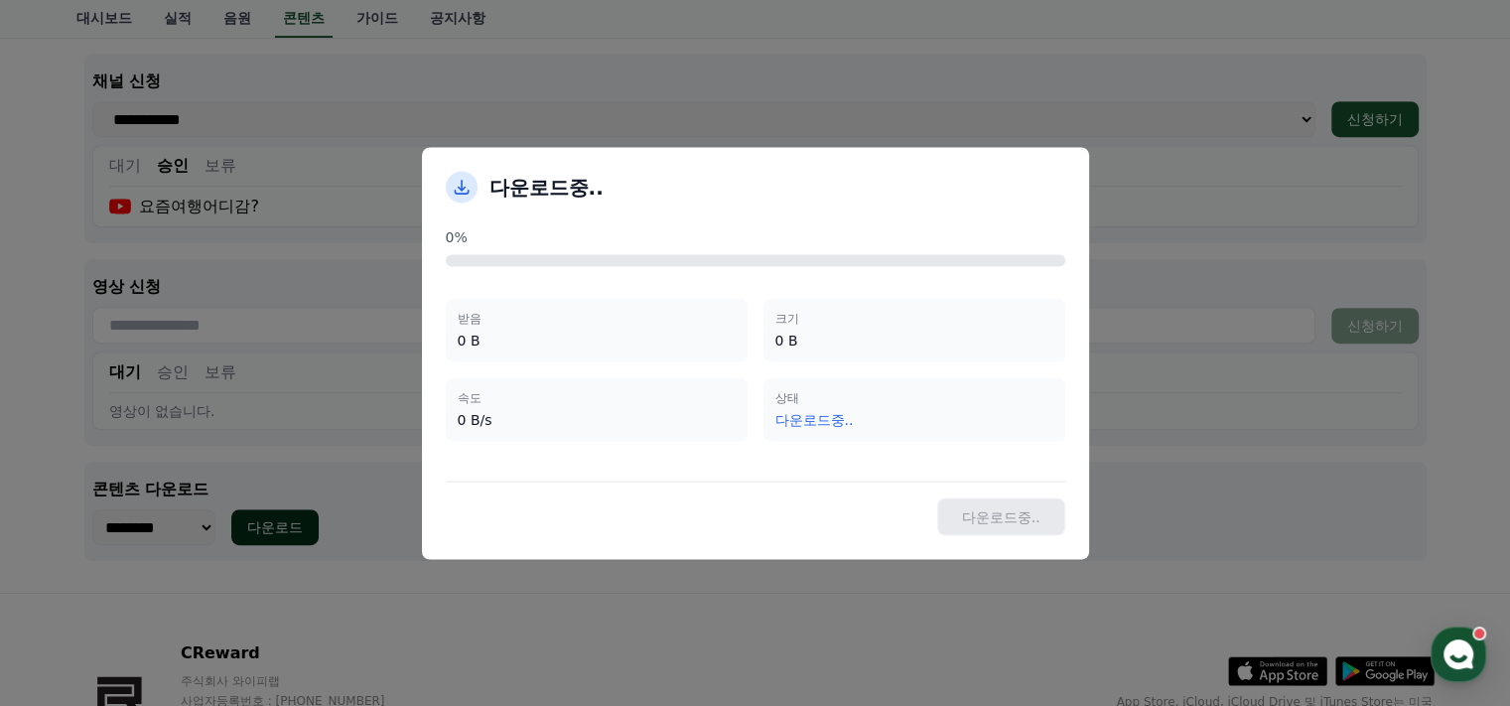 The width and height of the screenshot is (1510, 706). Describe the element at coordinates (68, 579) in the screenshot. I see `span: 홈` at that location.